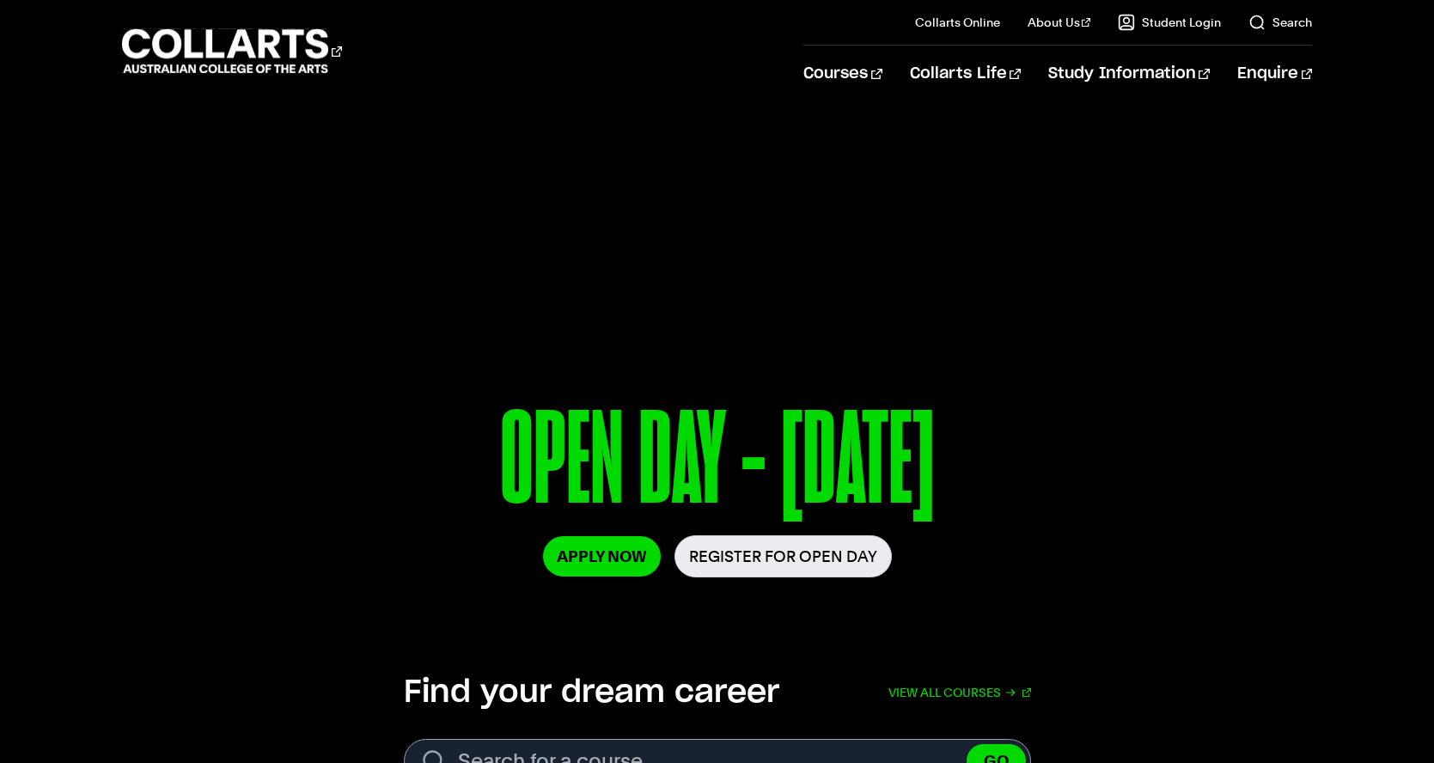 The image size is (1434, 763). Describe the element at coordinates (842, 74) in the screenshot. I see `a: Courses` at that location.